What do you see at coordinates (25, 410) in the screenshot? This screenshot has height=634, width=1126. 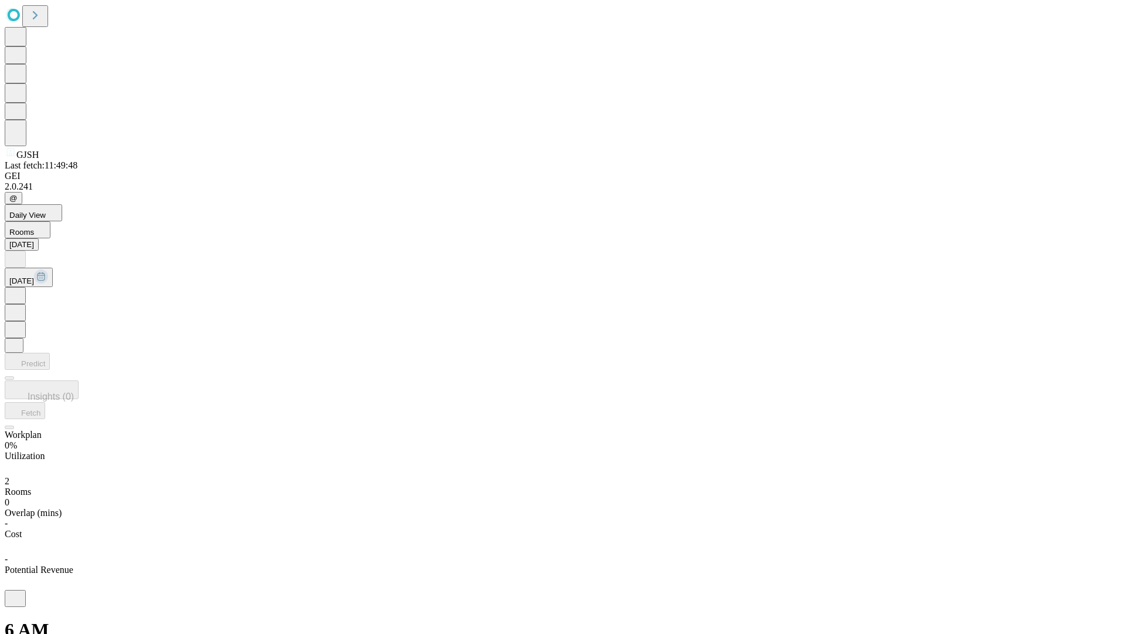 I see `button: Fetch` at bounding box center [25, 410].